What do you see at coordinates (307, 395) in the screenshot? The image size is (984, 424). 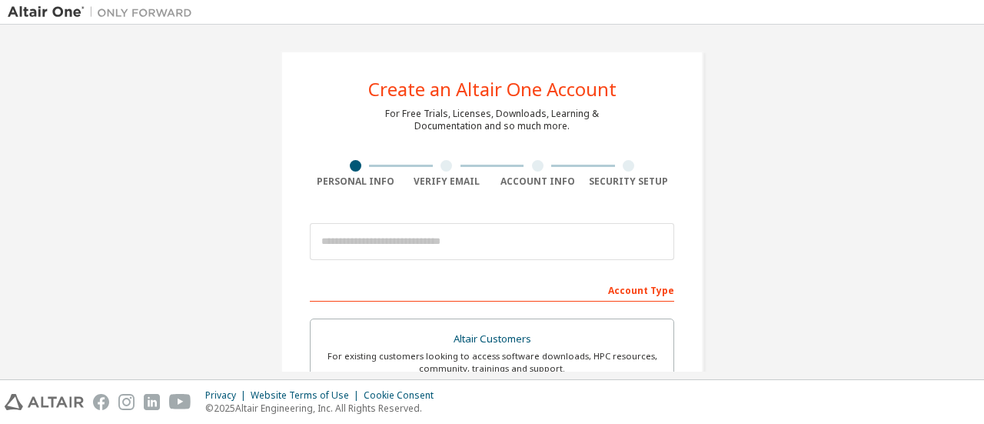 I see `div: Website Terms of Use` at bounding box center [307, 395].